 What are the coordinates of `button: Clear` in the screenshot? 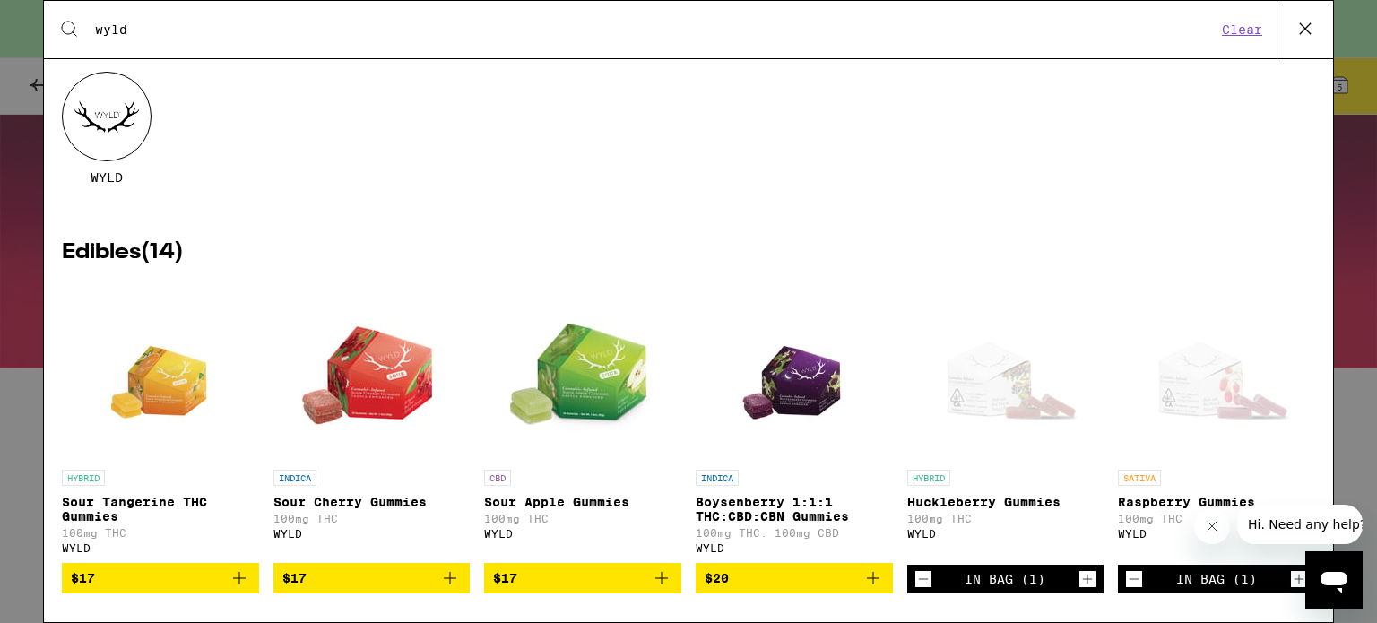 It's located at (1242, 30).